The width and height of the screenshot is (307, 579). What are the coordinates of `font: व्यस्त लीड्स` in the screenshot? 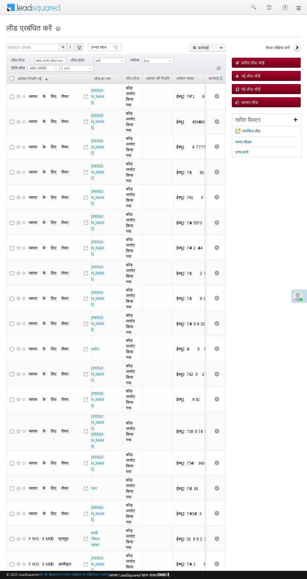 It's located at (244, 142).